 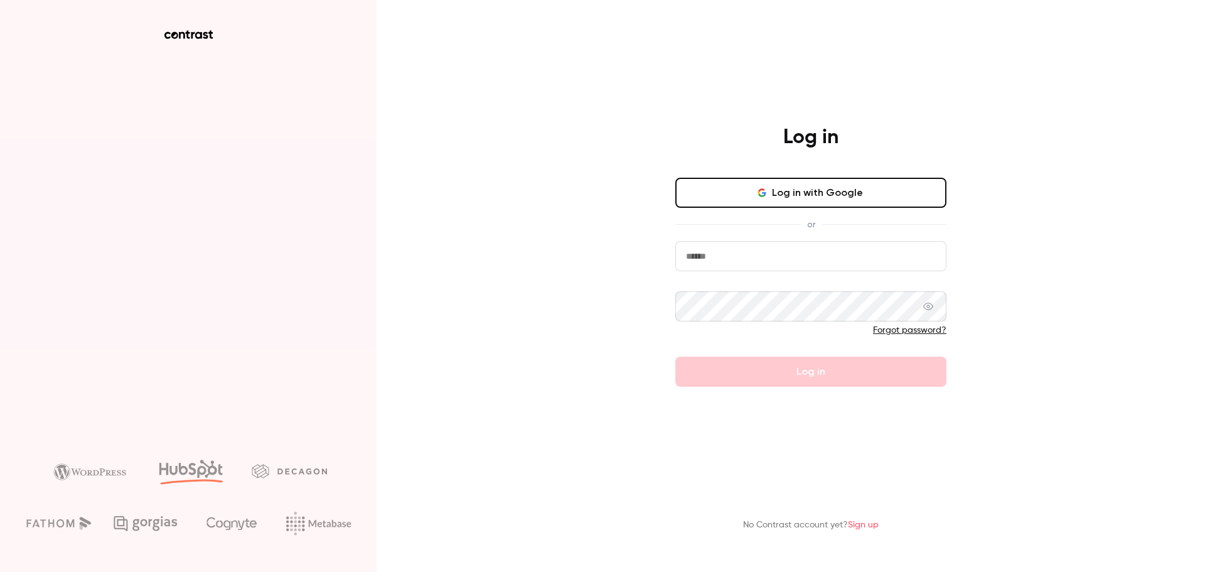 I want to click on span: or, so click(x=811, y=224).